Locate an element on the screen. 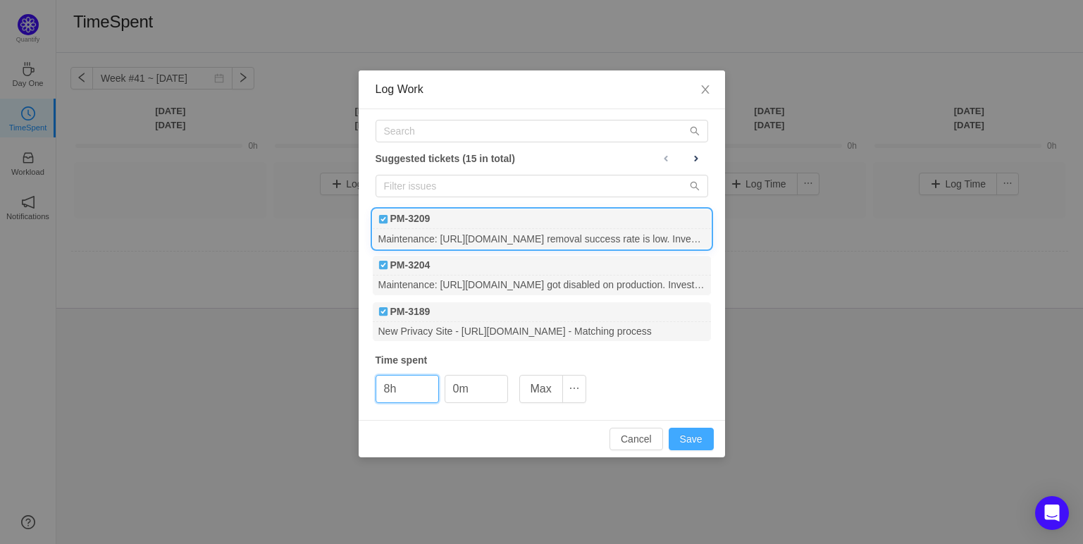  b: PM-3209 is located at coordinates (410, 218).